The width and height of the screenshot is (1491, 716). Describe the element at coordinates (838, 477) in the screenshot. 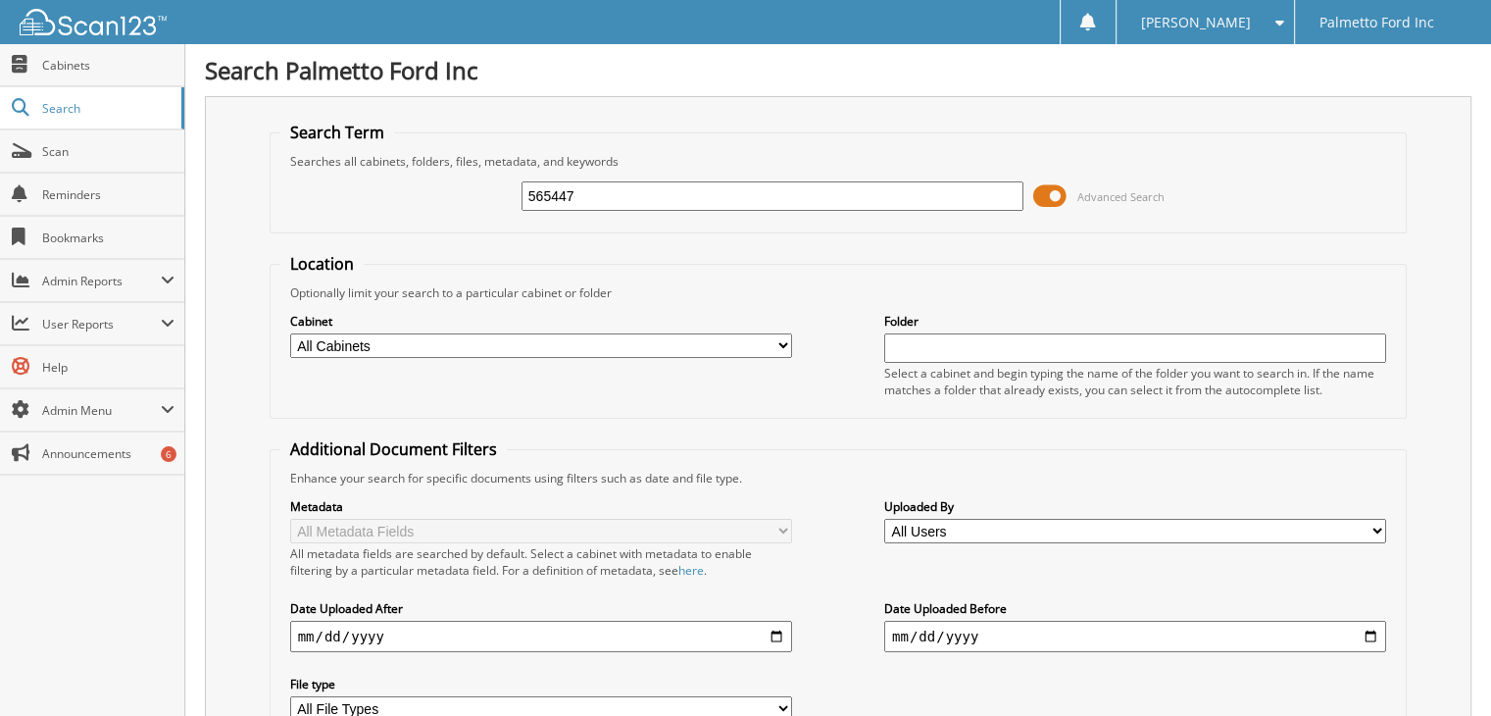

I see `div: Enhance your search for specific documents using filters such as date and file type.` at that location.